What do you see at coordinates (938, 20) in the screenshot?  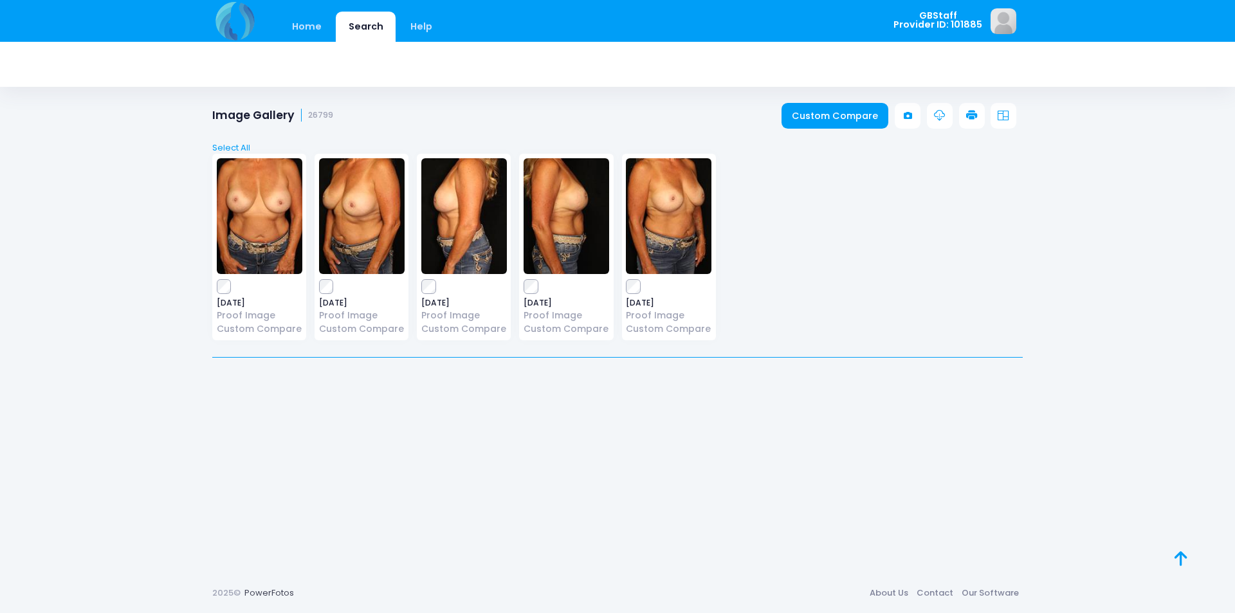 I see `span: GBStaff Provider ID: 101885` at bounding box center [938, 20].